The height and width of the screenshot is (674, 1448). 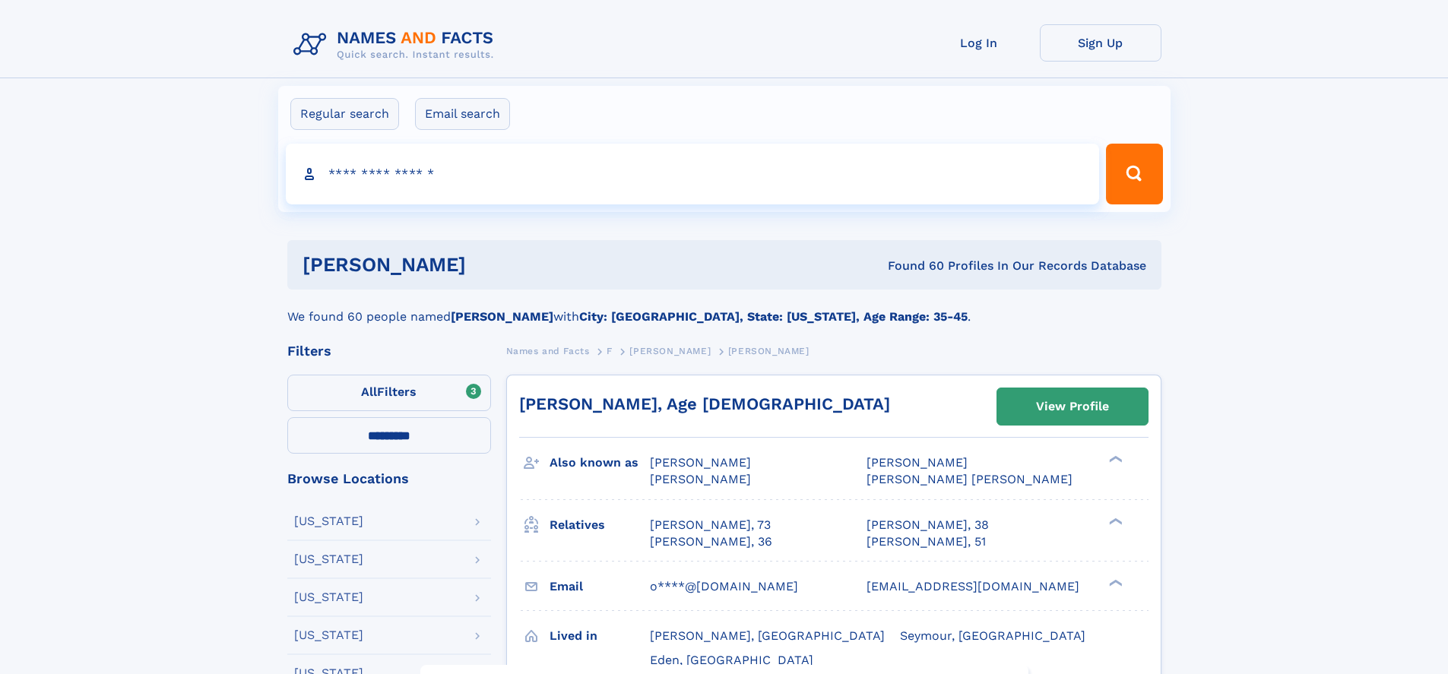 I want to click on h3: Relatives, so click(x=600, y=525).